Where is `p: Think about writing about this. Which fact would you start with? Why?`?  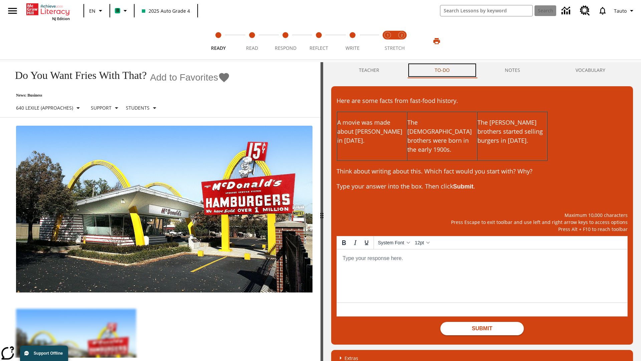
p: Think about writing about this. Which fact would you start with? Why? is located at coordinates (482, 171).